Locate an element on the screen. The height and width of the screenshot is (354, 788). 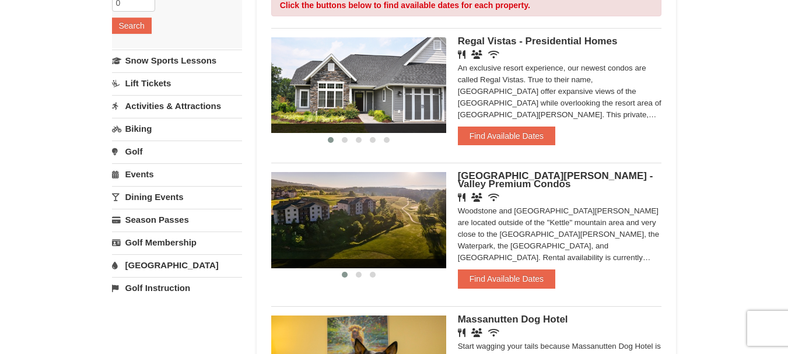
a: Season Passes is located at coordinates (177, 219).